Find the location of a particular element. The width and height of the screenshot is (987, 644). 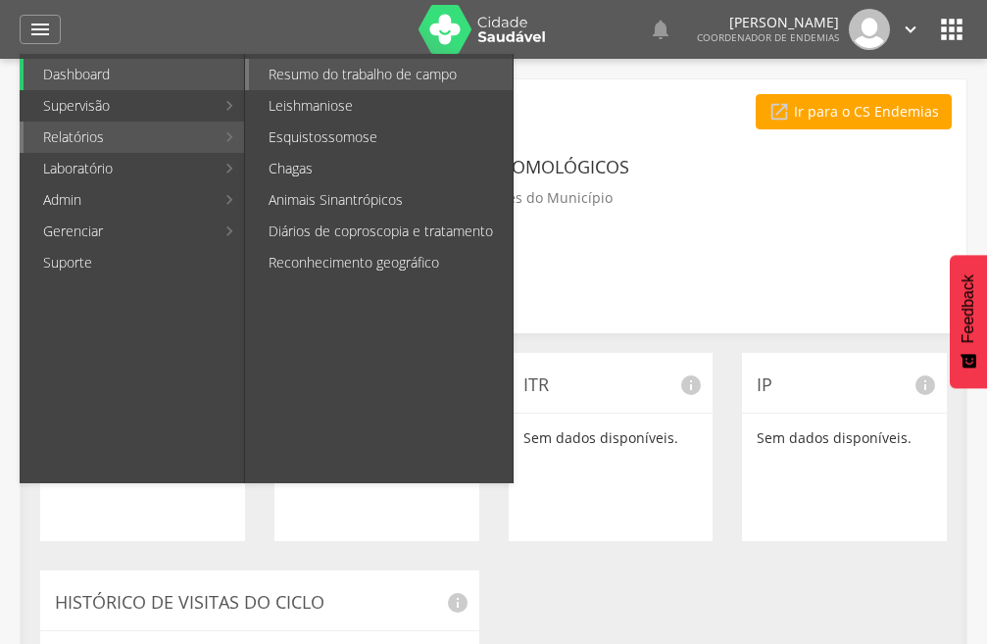

a: Leishmaniose is located at coordinates (380, 106).